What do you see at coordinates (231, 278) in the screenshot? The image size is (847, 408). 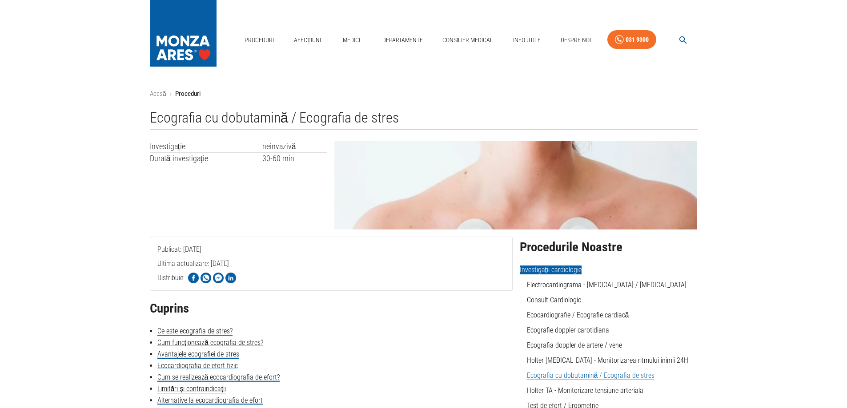 I see `button: Share on LinkedIn` at bounding box center [231, 278].